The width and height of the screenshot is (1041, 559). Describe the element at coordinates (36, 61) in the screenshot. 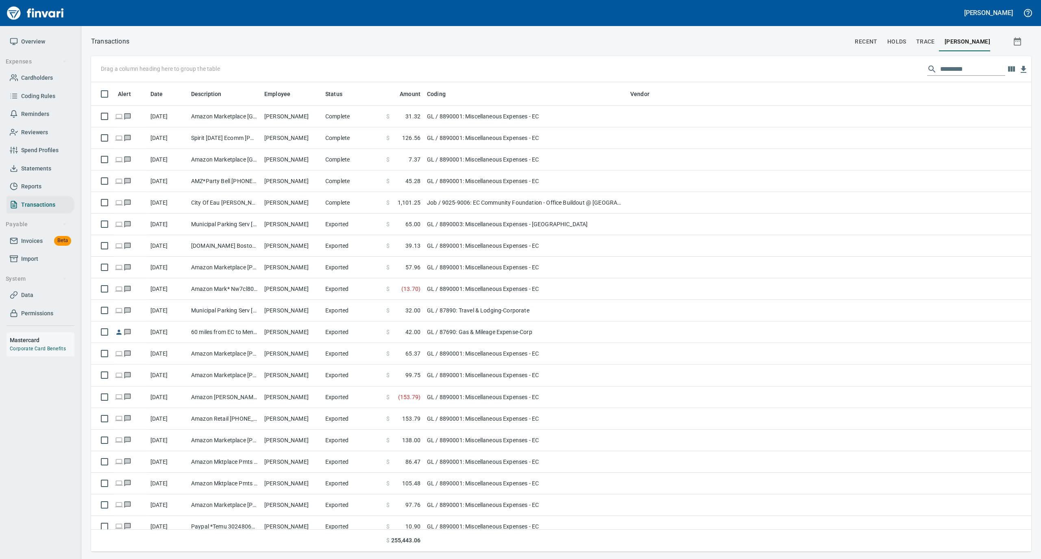

I see `span: Expenses` at that location.